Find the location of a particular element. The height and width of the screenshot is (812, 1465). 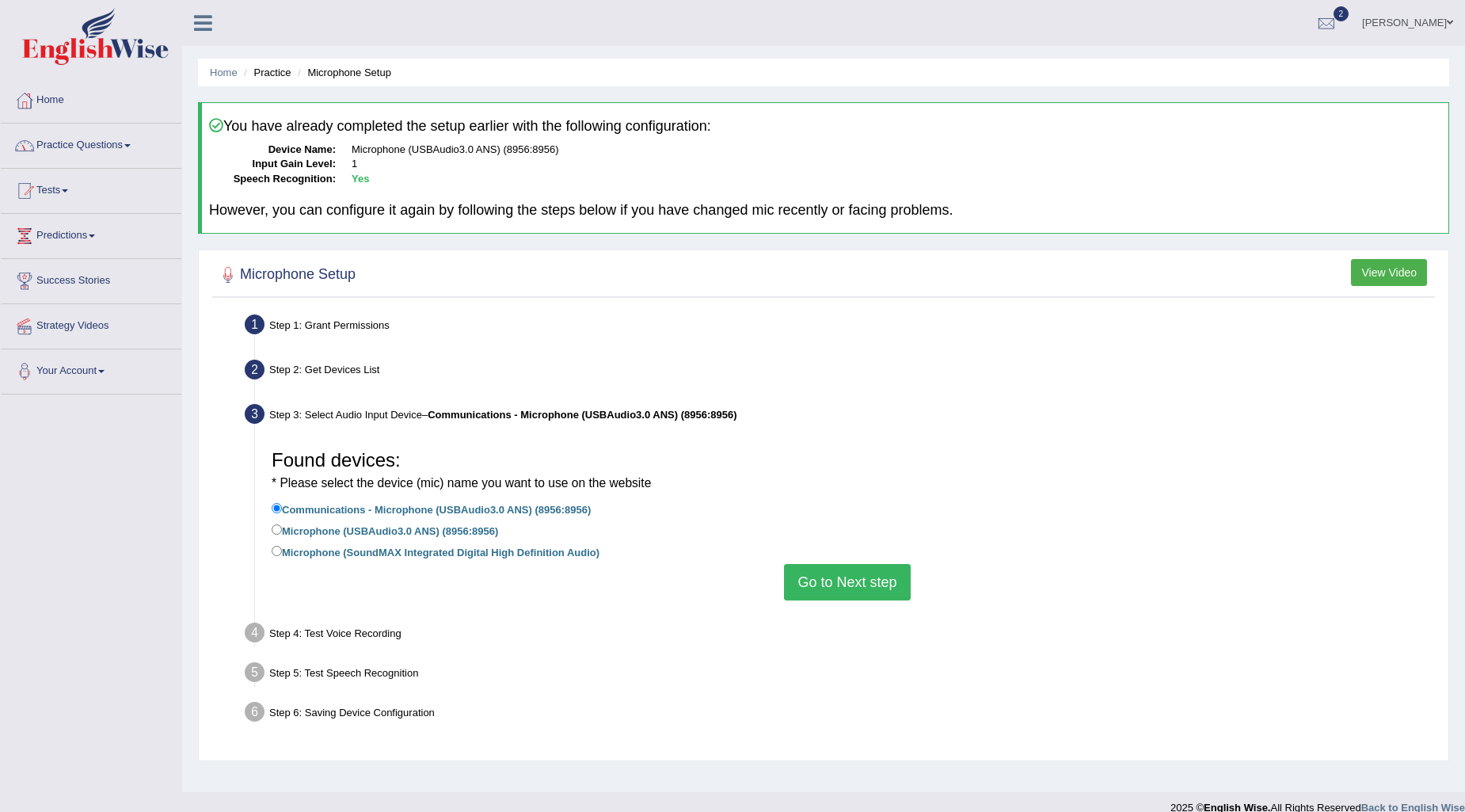

label: Microphone (SoundMAX Integrated Digital High Definition Audio) is located at coordinates (435, 551).